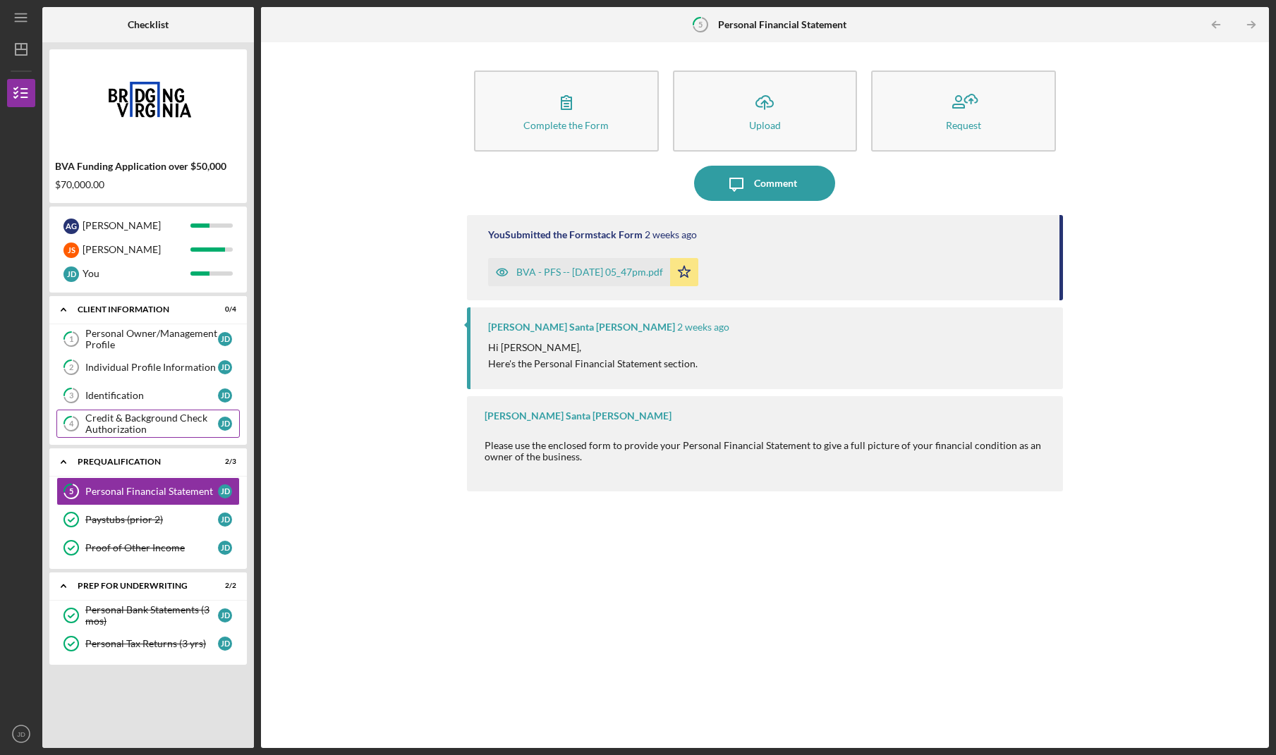  I want to click on button: Upload, so click(765, 111).